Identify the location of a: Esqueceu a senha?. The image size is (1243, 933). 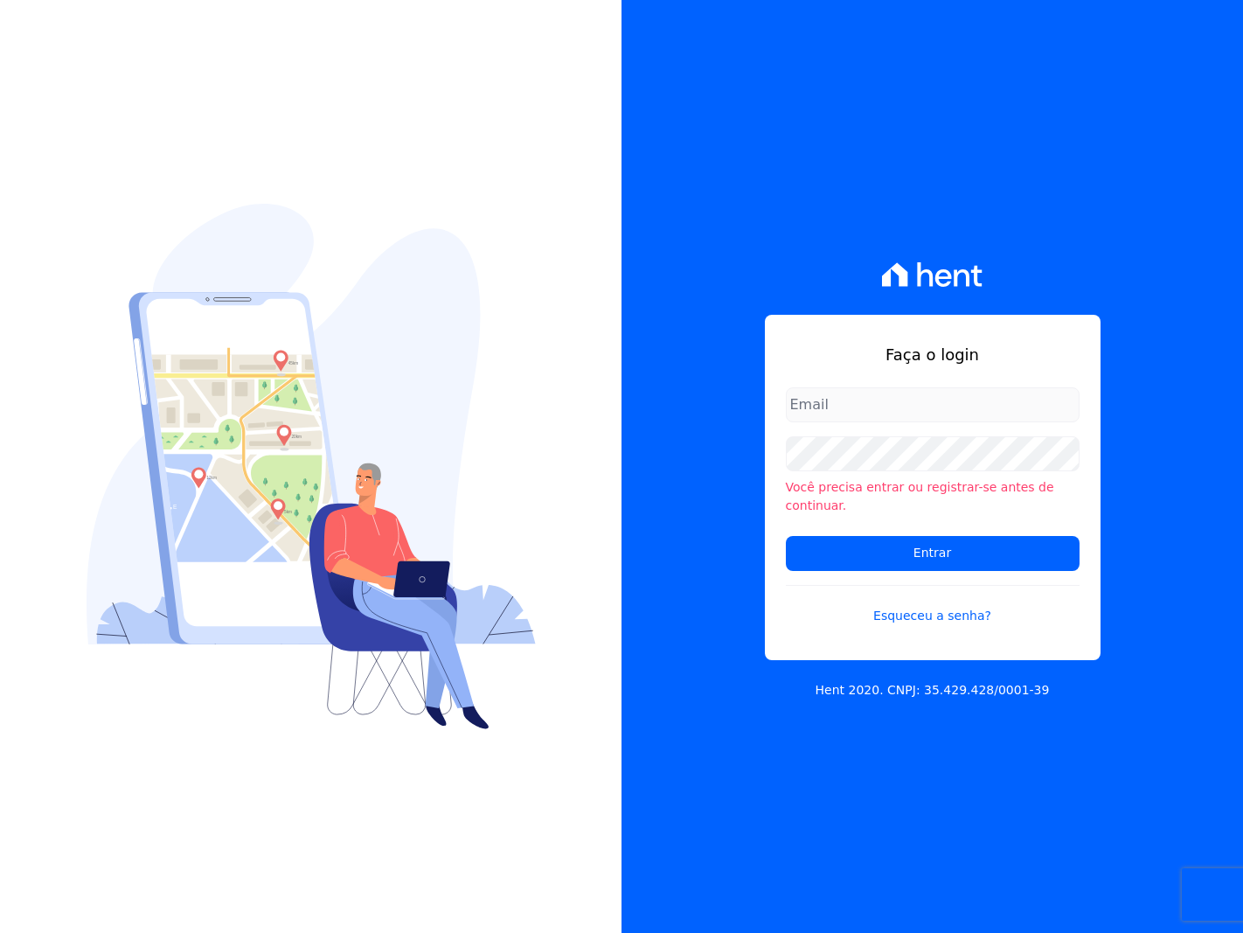
(933, 605).